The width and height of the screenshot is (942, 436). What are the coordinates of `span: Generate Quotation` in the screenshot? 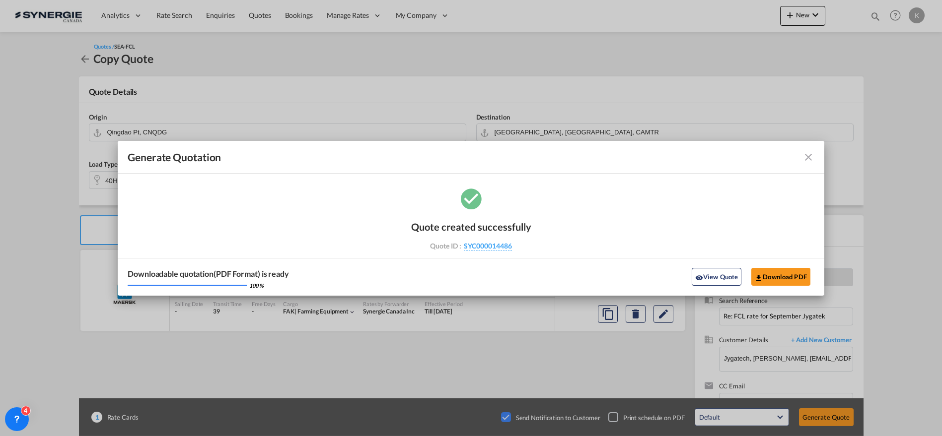 It's located at (174, 157).